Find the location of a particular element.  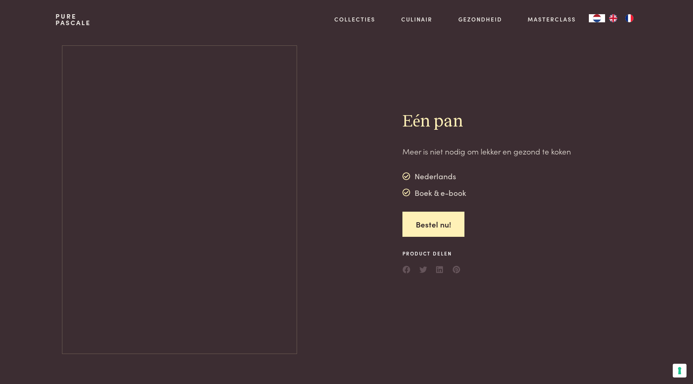

a: PurePascale is located at coordinates (73, 19).